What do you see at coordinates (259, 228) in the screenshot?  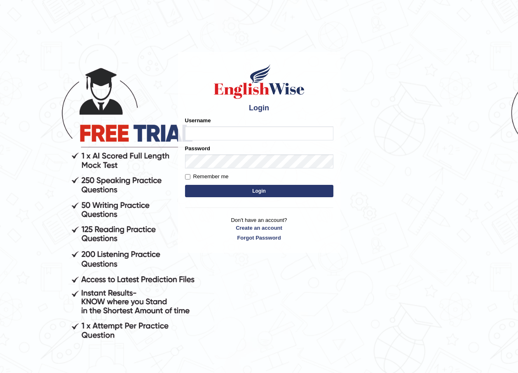 I see `a: Create an account` at bounding box center [259, 228].